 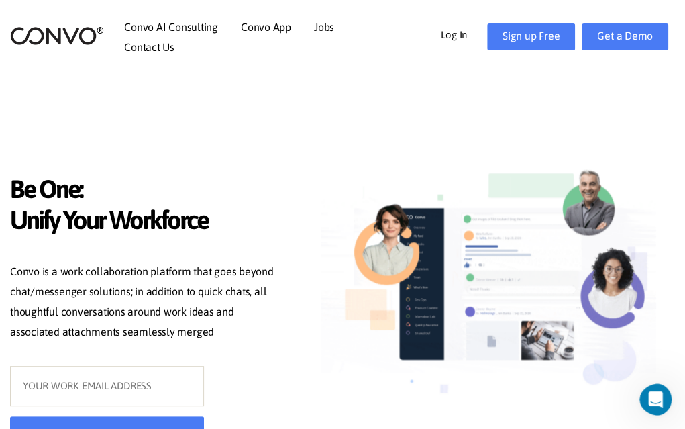 What do you see at coordinates (488, 289) in the screenshot?
I see `img: image_not_found` at bounding box center [488, 289].